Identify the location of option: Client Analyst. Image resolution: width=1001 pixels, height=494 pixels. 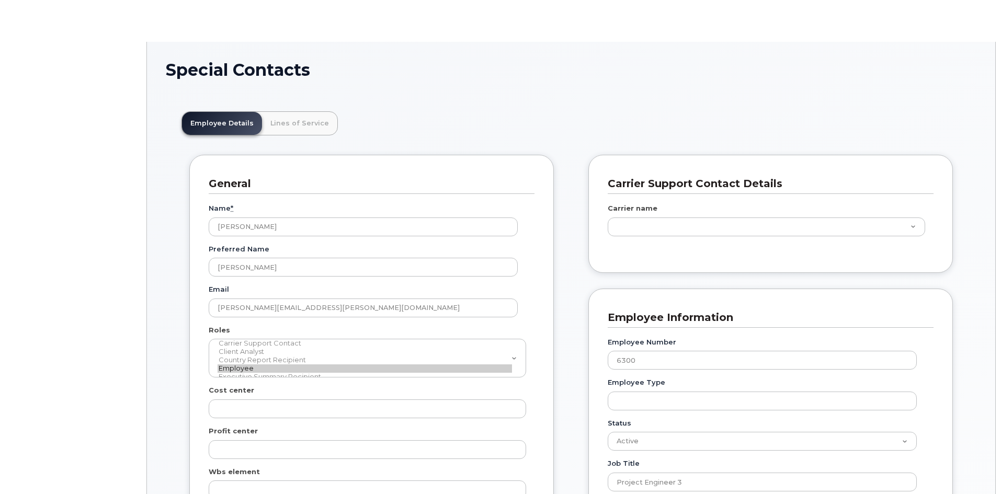
(365, 352).